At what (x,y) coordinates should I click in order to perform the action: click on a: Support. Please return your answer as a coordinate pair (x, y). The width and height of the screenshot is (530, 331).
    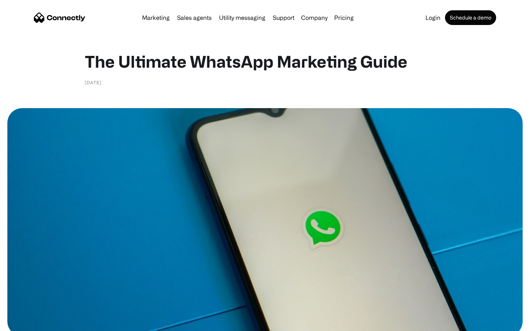
    Looking at the image, I should click on (283, 18).